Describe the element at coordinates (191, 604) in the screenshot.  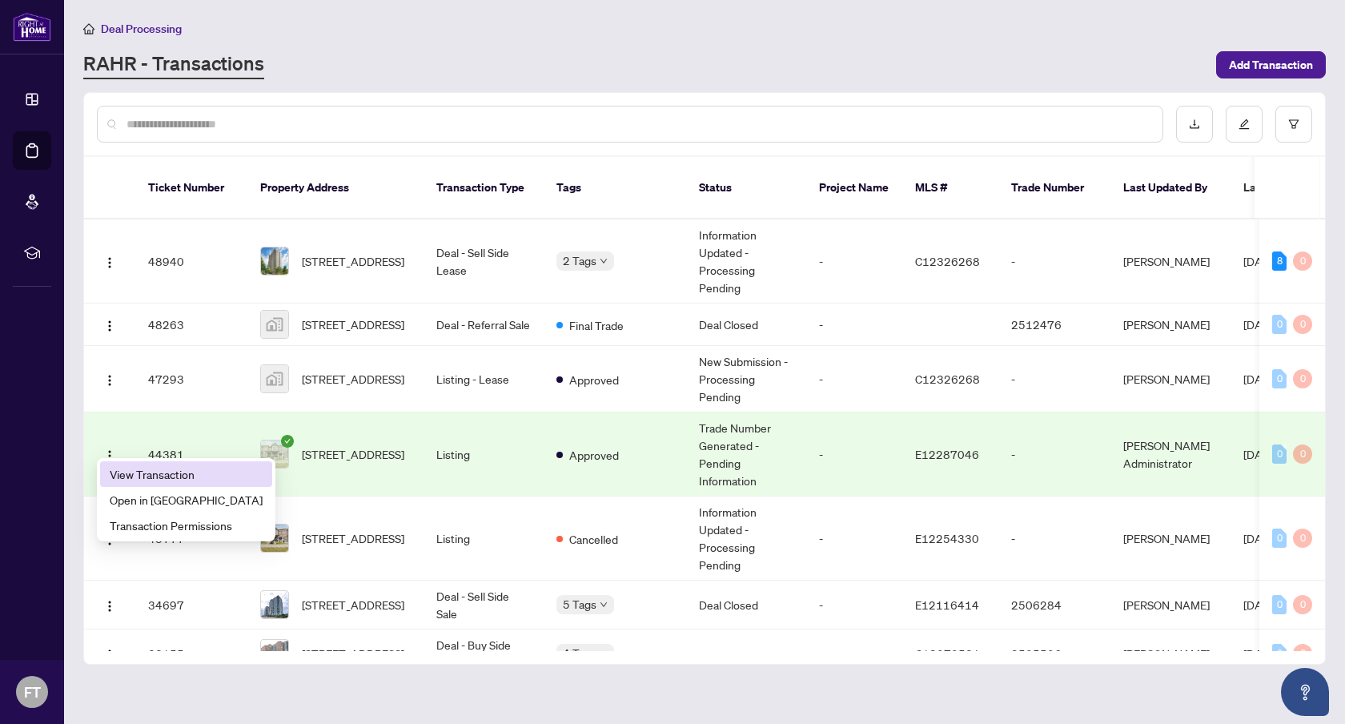
I see `td: 34697` at that location.